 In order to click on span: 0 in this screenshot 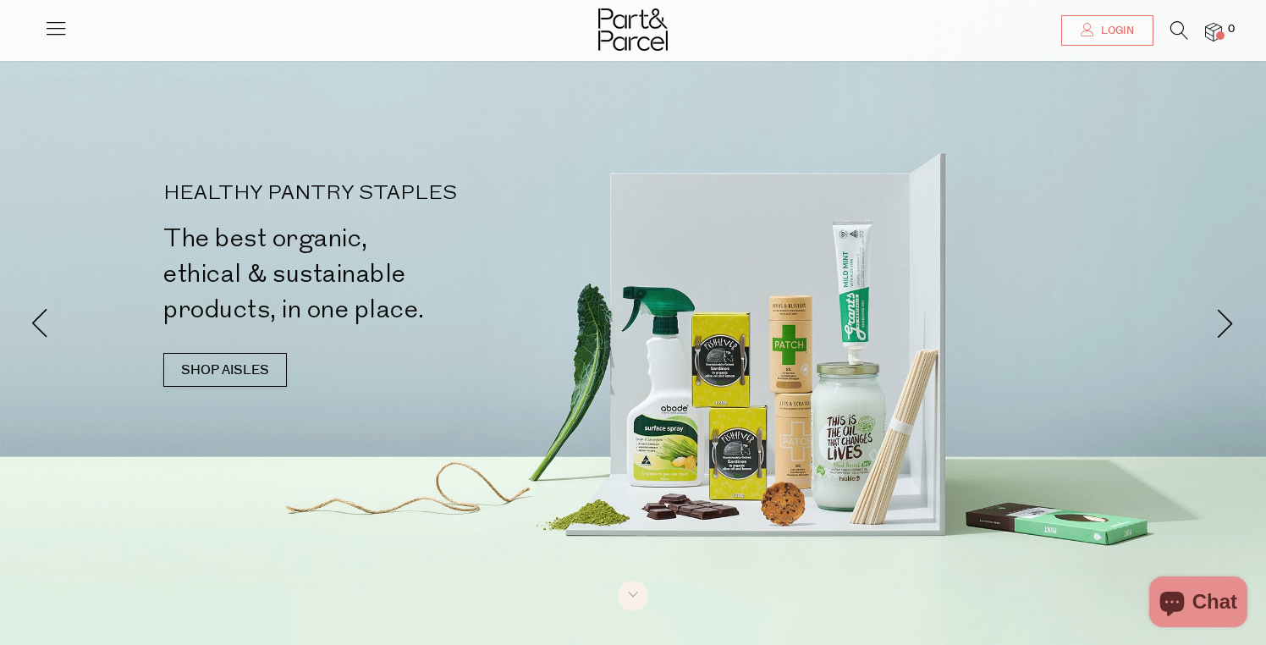, I will do `click(1231, 30)`.